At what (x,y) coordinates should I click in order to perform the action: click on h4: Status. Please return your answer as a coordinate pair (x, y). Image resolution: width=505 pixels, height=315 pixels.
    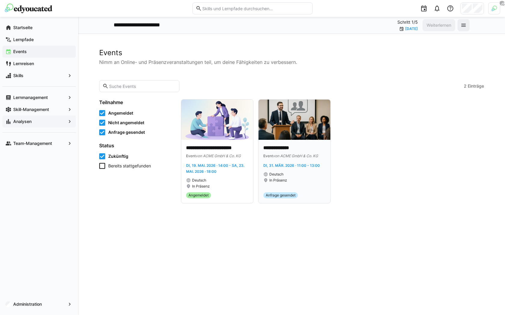
    Looking at the image, I should click on (136, 146).